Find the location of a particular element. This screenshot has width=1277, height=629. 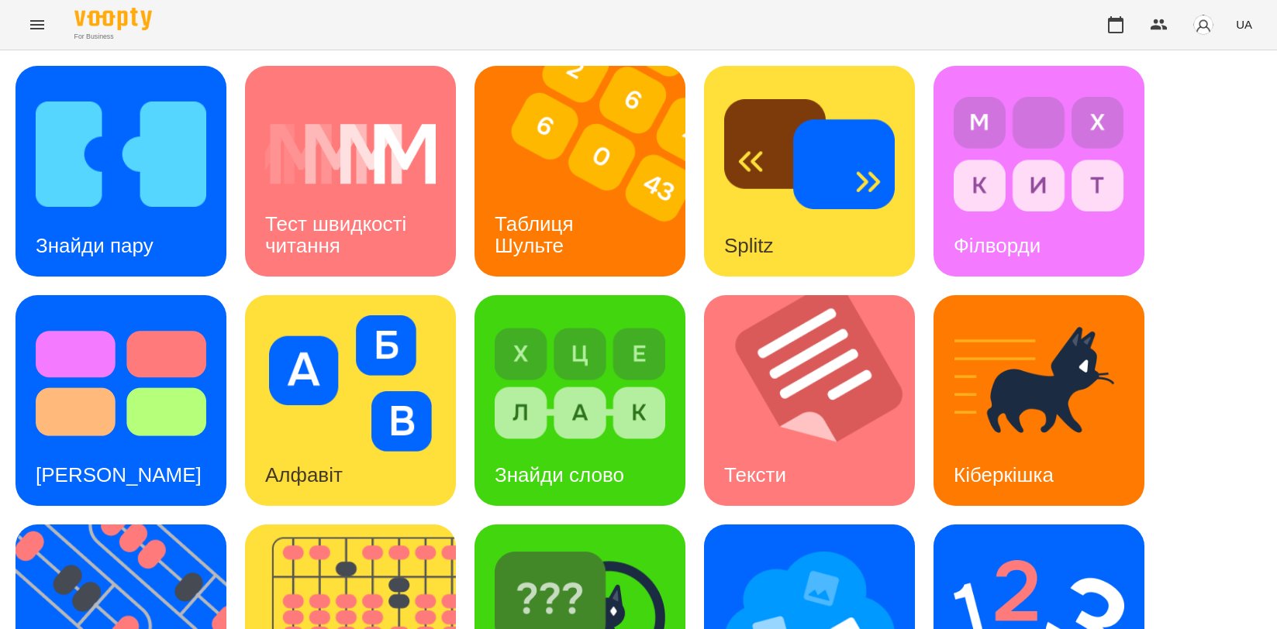

img: Тест Струпа is located at coordinates (121, 384).